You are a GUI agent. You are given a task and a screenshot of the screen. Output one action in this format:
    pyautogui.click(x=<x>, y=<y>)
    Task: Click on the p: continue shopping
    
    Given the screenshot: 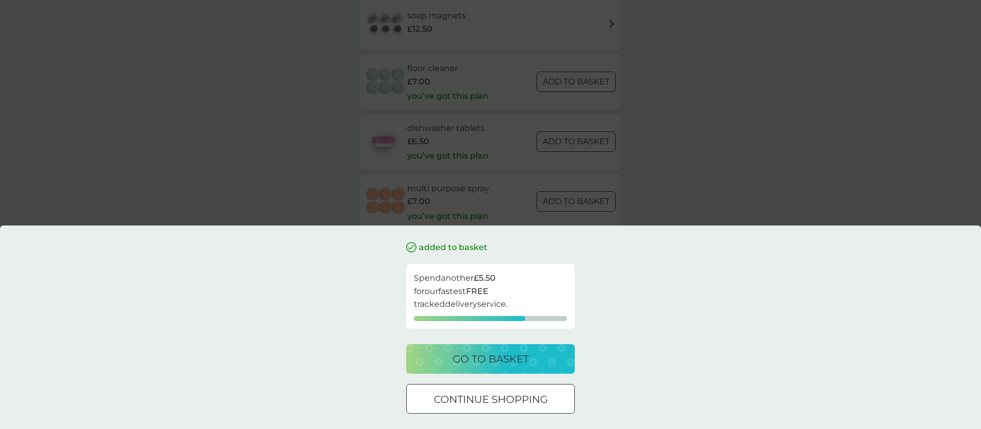 What is the action you would take?
    pyautogui.click(x=491, y=399)
    